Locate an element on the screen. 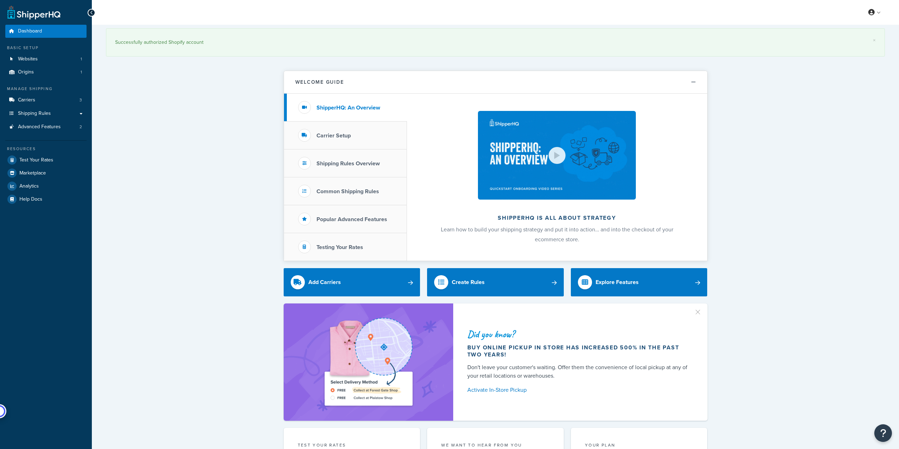 This screenshot has width=899, height=449. span: Dashboard is located at coordinates (30, 31).